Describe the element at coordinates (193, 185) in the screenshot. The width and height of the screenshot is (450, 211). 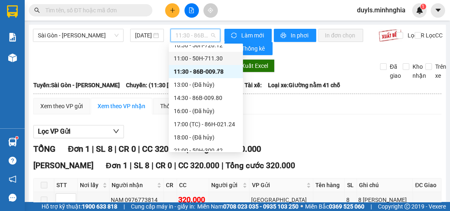
I see `th: CC` at that location.